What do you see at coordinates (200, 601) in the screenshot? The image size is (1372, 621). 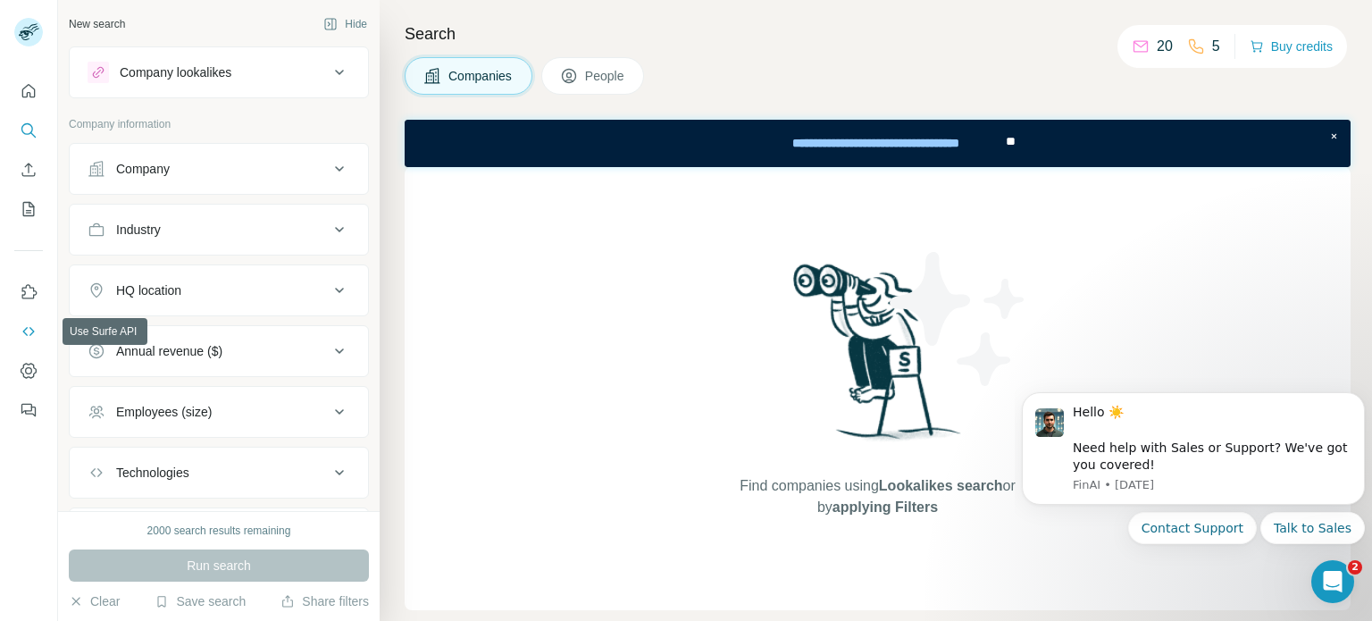 I see `button: Save search` at bounding box center [200, 601].